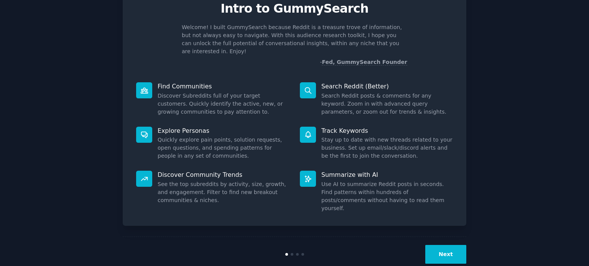 The image size is (589, 266). Describe the element at coordinates (223, 104) in the screenshot. I see `dd: Discover Subreddits full of your target customers. Quickly identify the active, new, or growing c...` at that location.